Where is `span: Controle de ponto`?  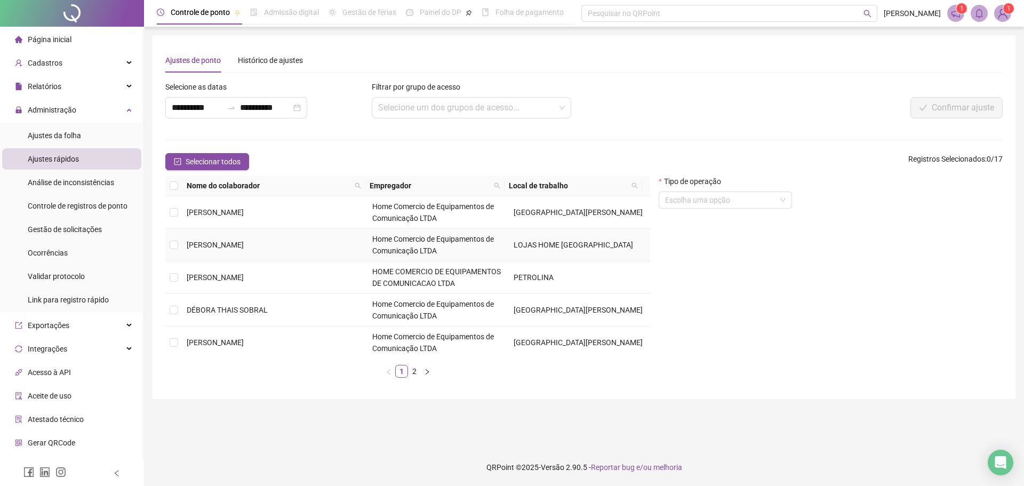
span: Controle de ponto is located at coordinates (200, 12).